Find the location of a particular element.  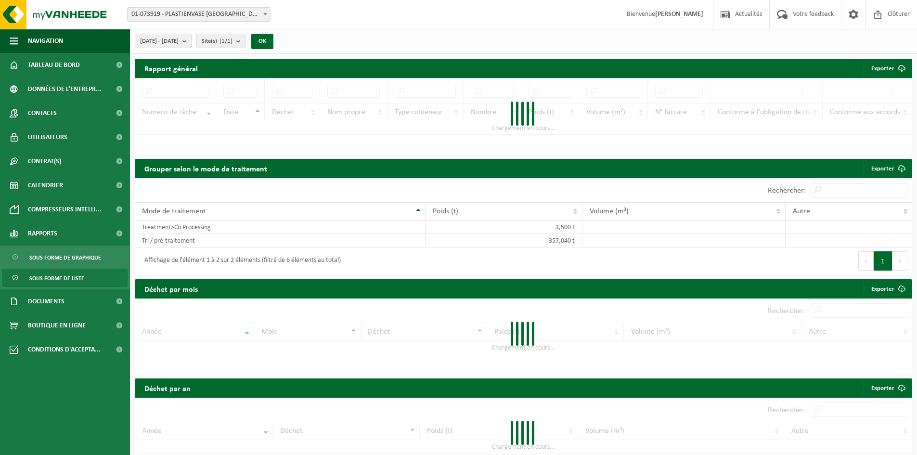

button: Exporter is located at coordinates (888, 68).